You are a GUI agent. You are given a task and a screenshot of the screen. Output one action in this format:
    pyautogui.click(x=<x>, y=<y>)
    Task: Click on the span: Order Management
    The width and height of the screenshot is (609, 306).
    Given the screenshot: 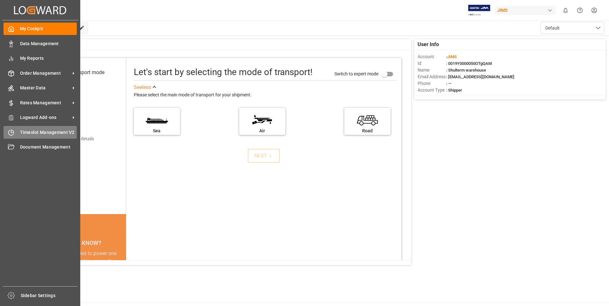 What is the action you would take?
    pyautogui.click(x=45, y=73)
    